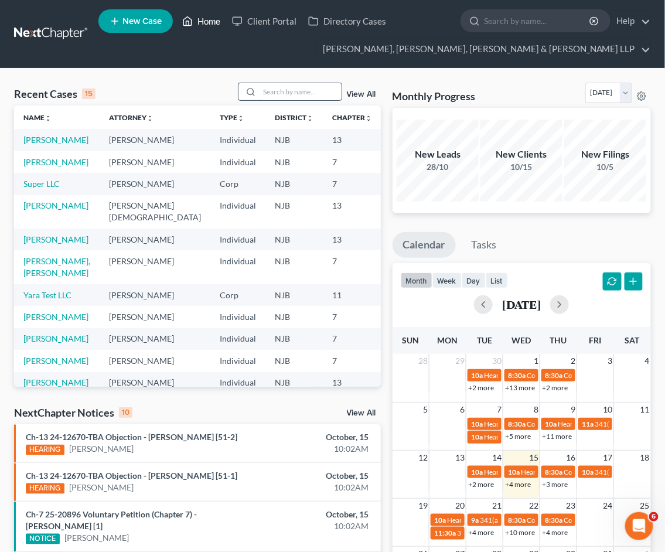 The width and height of the screenshot is (665, 552). I want to click on span: Tue, so click(485, 340).